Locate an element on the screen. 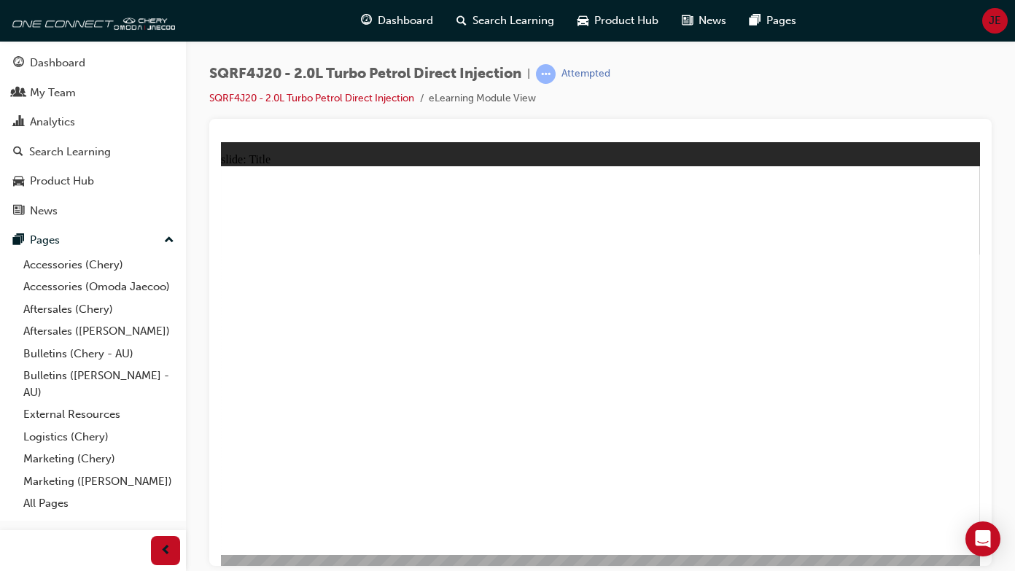 This screenshot has width=1015, height=571. div: Pages is located at coordinates (44, 240).